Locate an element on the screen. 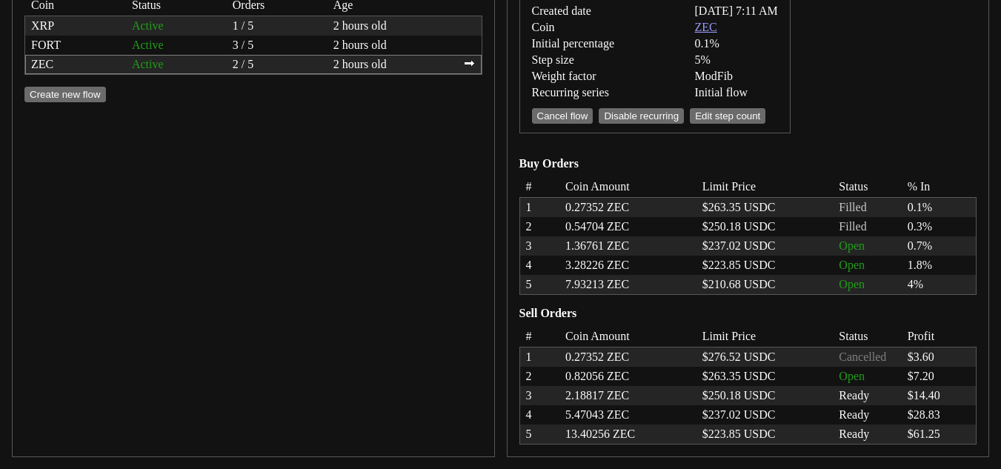 The width and height of the screenshot is (1001, 469). button: Create new flow is located at coordinates (65, 94).